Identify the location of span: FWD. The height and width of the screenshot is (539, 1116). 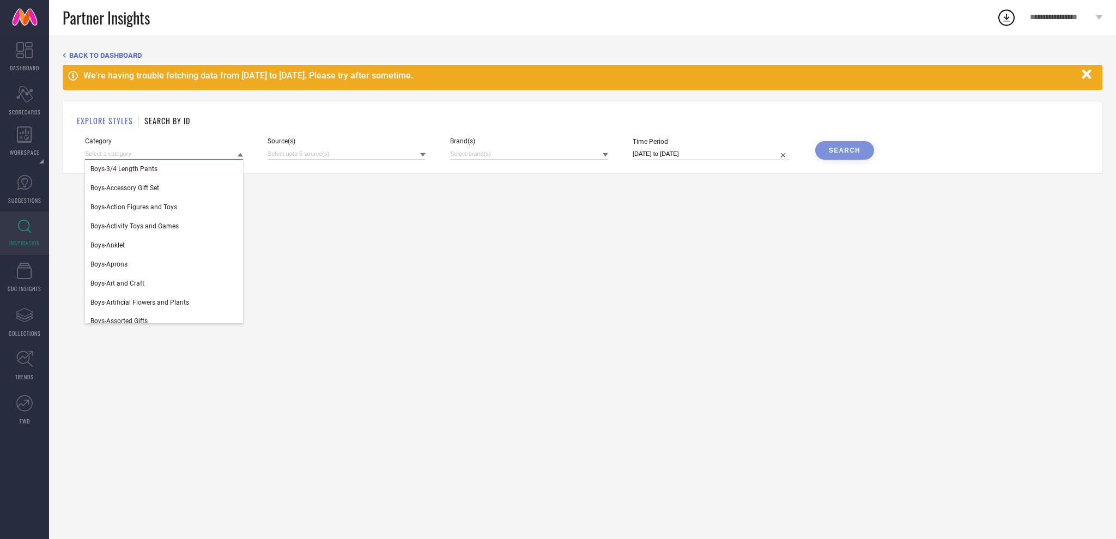
(25, 421).